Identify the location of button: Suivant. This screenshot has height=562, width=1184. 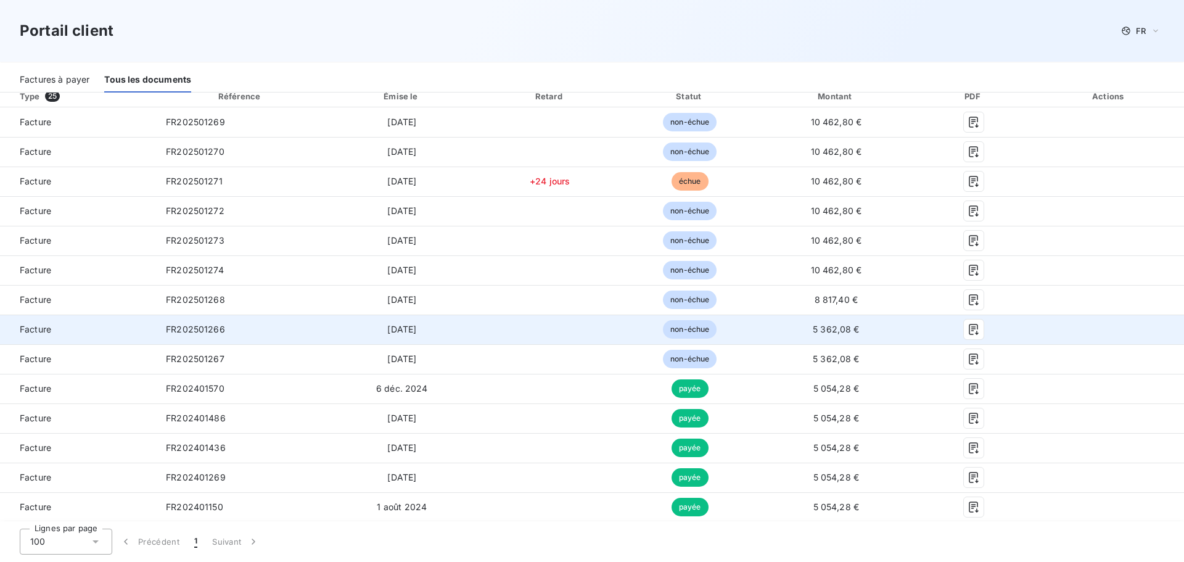
(236, 541).